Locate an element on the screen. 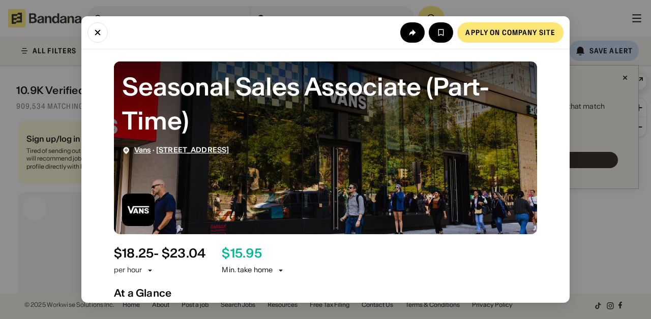 Image resolution: width=651 pixels, height=319 pixels. div: Apply on company site is located at coordinates (510, 33).